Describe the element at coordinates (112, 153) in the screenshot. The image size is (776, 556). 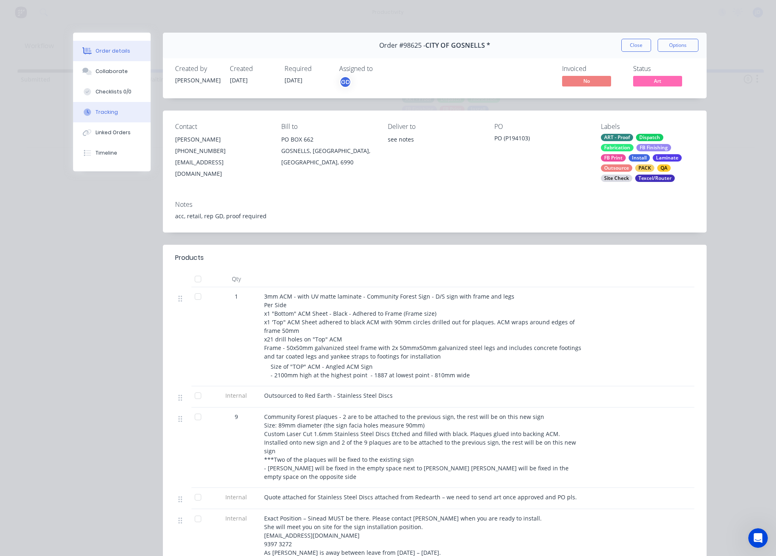
I see `button: Timeline` at that location.